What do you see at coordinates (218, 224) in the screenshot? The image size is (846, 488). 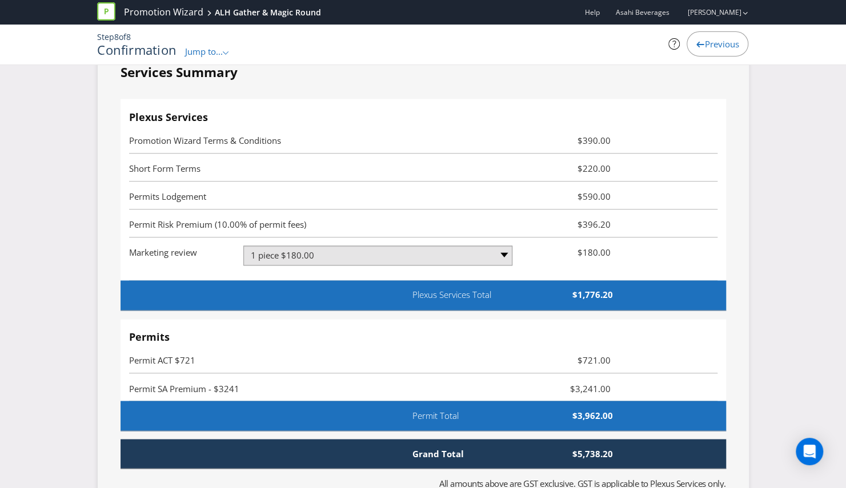 I see `span: Permit Risk Premium (10.00% of permit fees)` at bounding box center [218, 224].